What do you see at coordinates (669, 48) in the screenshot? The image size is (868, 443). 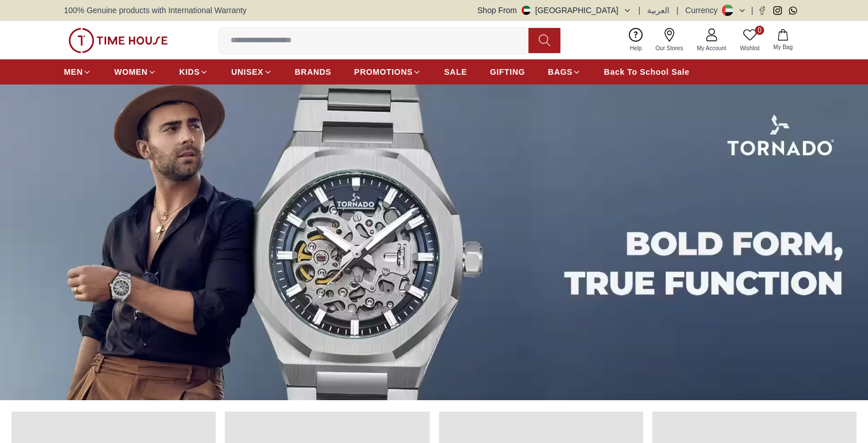 I see `span: Our Stores` at bounding box center [669, 48].